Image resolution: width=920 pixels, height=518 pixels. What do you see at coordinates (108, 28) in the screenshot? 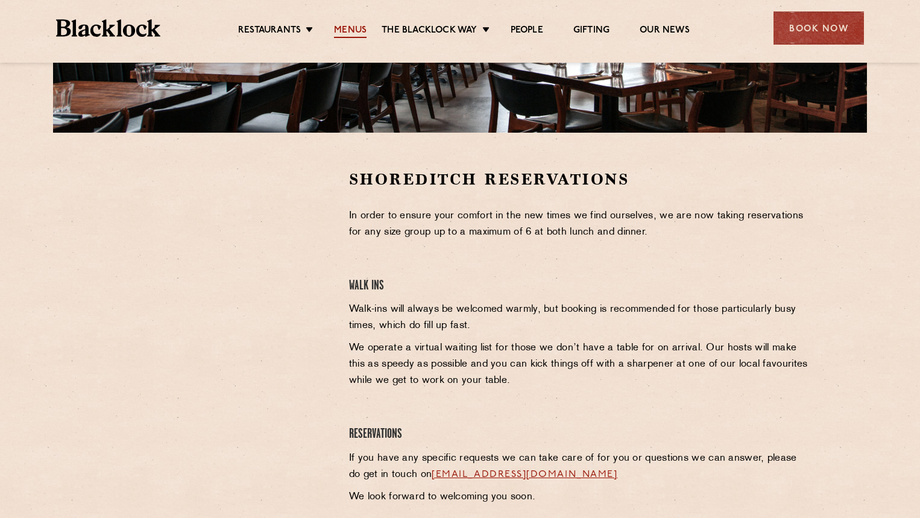
I see `img: BL_Textured_Logo-footer-cropped.svg` at bounding box center [108, 28].